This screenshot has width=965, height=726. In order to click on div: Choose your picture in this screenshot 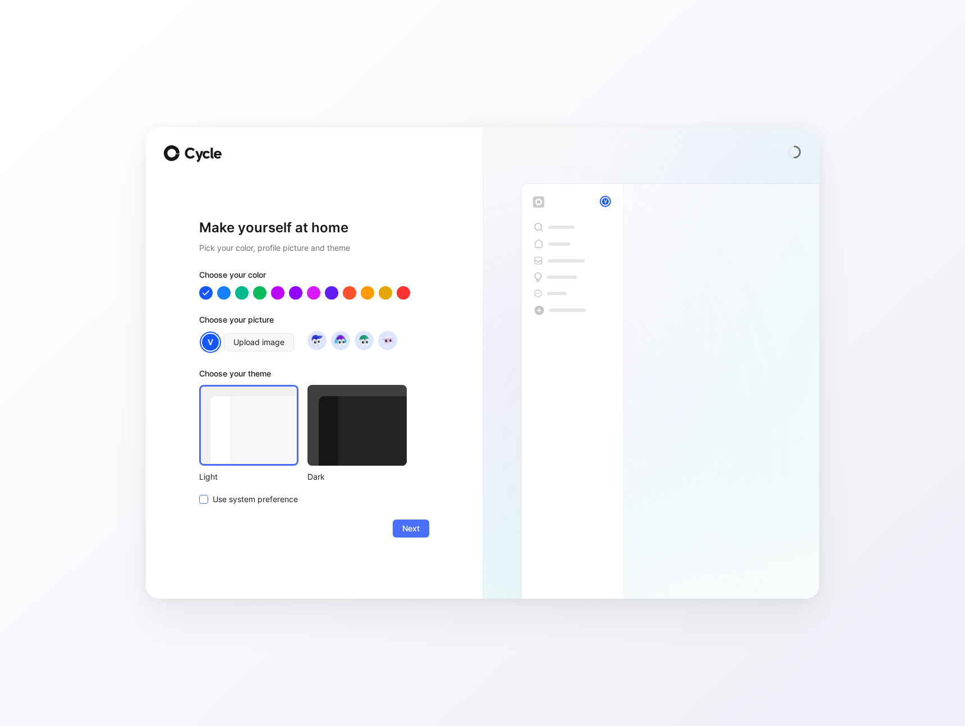, I will do `click(314, 322)`.